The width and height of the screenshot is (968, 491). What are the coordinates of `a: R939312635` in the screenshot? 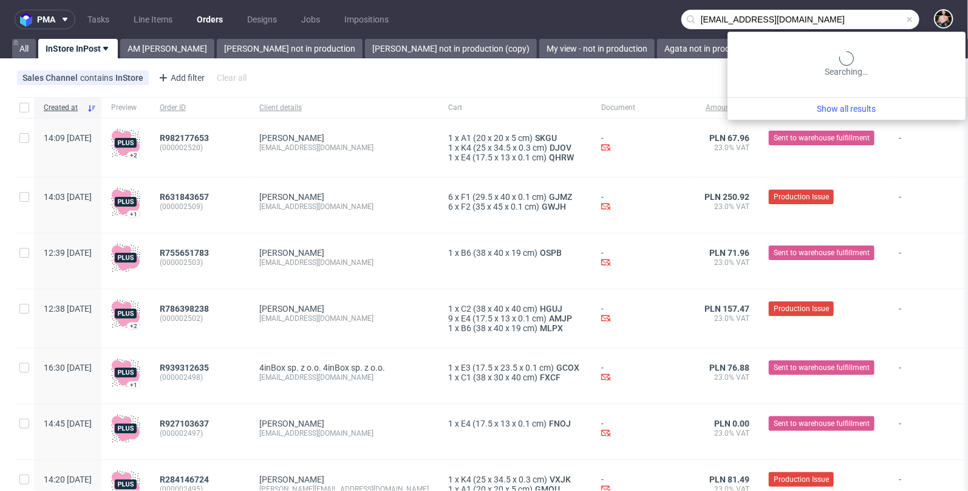 It's located at (185, 368).